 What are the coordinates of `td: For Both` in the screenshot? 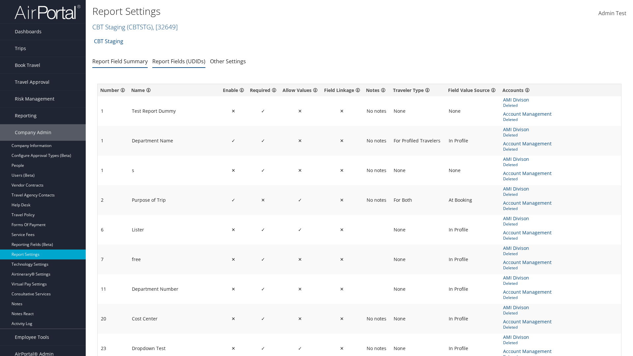 It's located at (417, 200).